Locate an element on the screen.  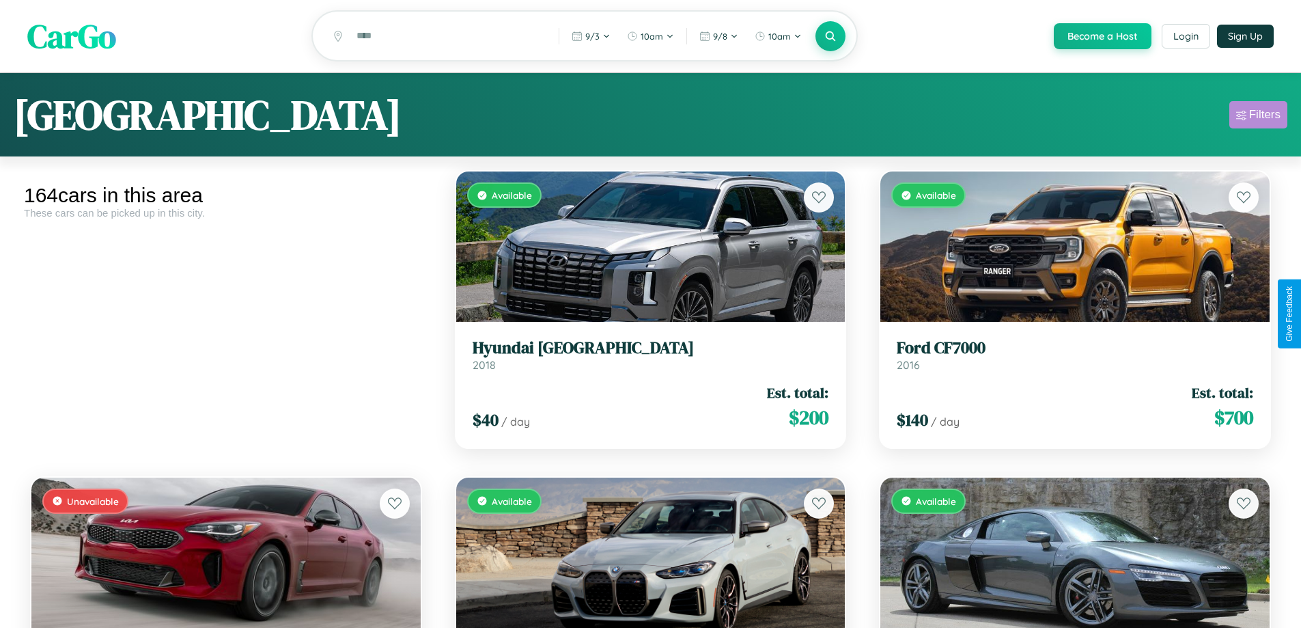
span: $ 200 is located at coordinates (809, 417).